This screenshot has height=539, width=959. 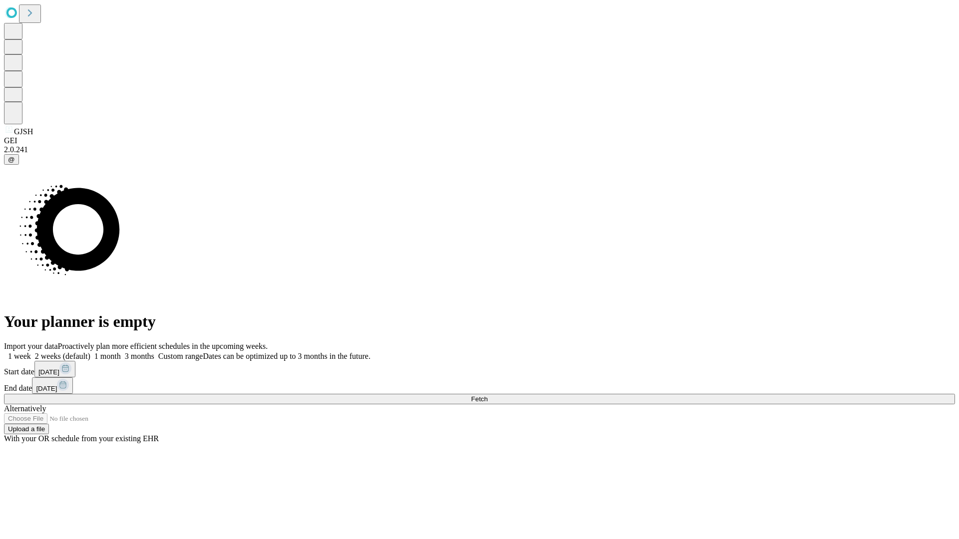 What do you see at coordinates (107, 356) in the screenshot?
I see `span: 1 month` at bounding box center [107, 356].